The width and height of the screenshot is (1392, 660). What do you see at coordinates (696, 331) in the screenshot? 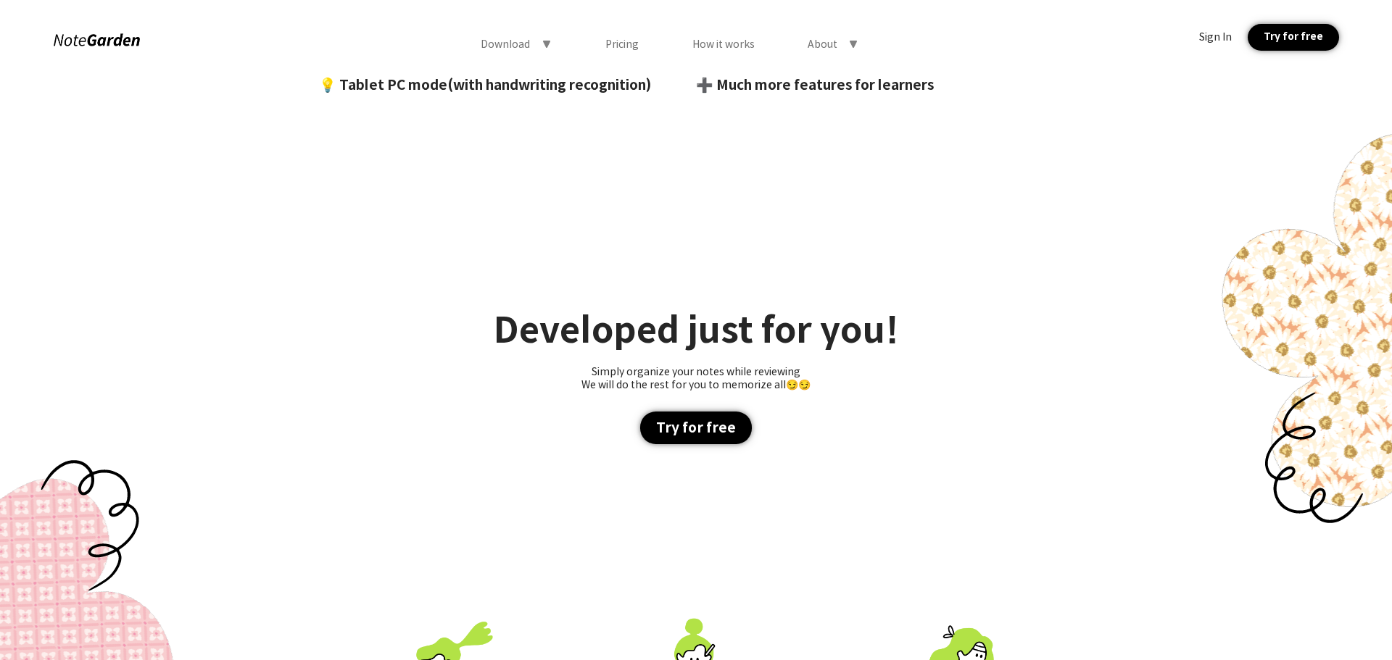
I see `div: Developed just for you!` at bounding box center [696, 331].